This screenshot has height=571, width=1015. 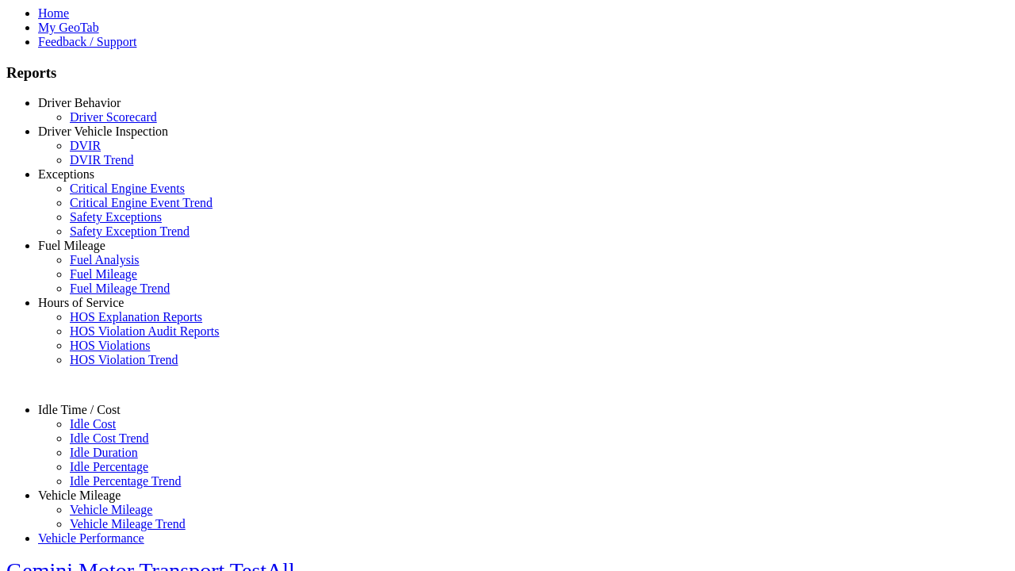 I want to click on a: Driver Behavior, so click(x=79, y=102).